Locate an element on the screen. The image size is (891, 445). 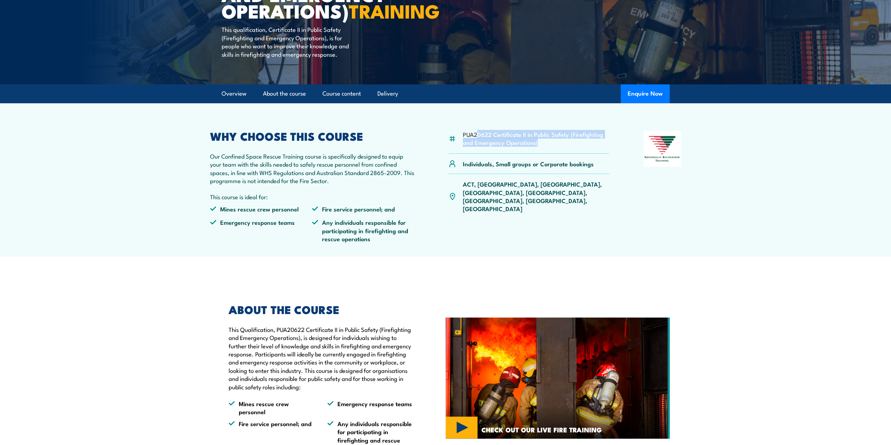
p: This qualification, Certificate II in Public Safety (Firefighting and Emergency Operations), is f... is located at coordinates (285, 42).